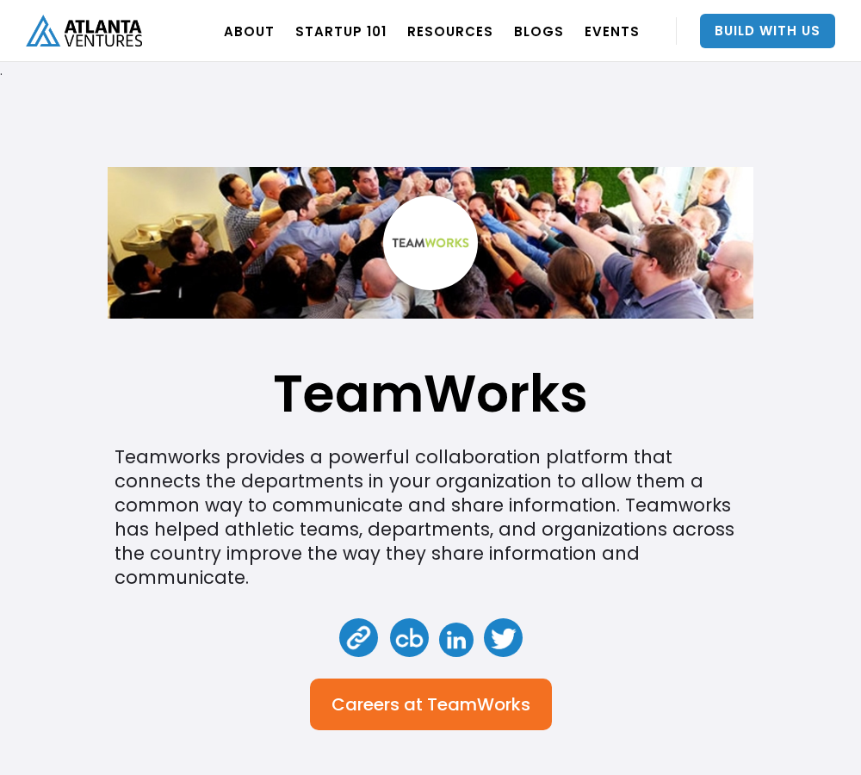  Describe the element at coordinates (431, 394) in the screenshot. I see `h1: TeamWorks` at that location.